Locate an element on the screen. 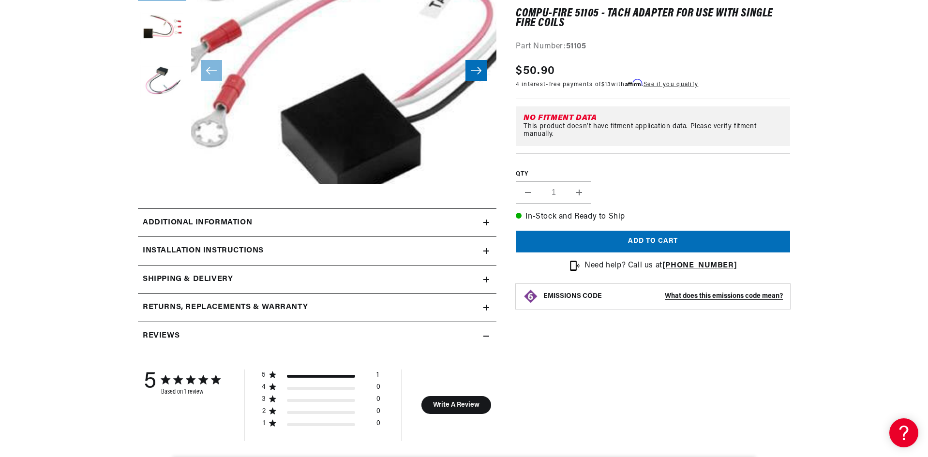 This screenshot has height=457, width=928. div: 2 star by 0 reviews is located at coordinates (321, 413).